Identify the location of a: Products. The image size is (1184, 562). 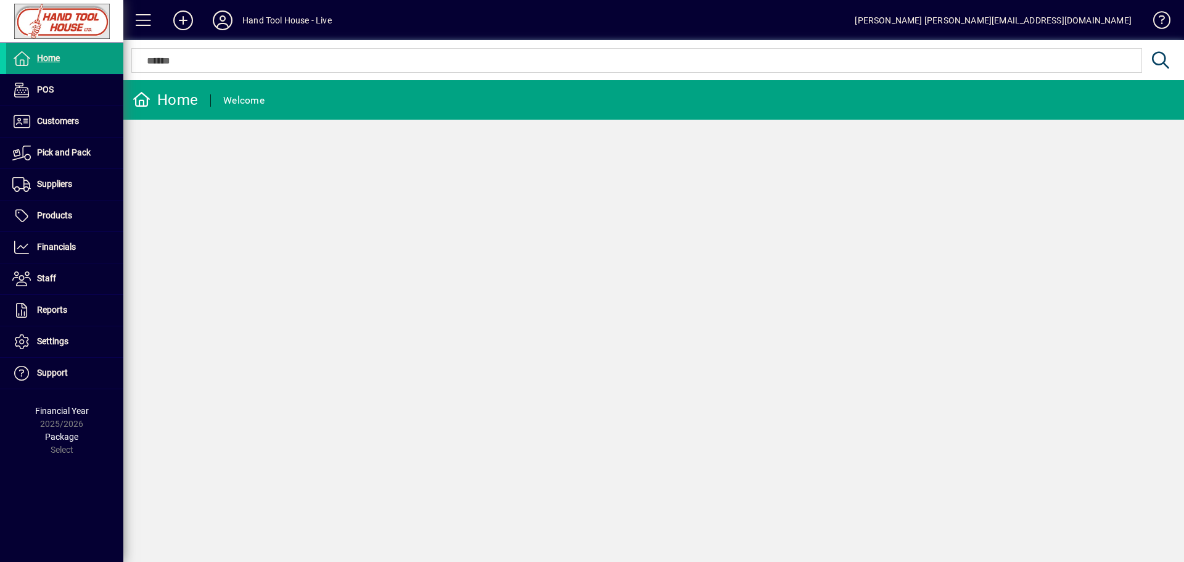
(65, 216).